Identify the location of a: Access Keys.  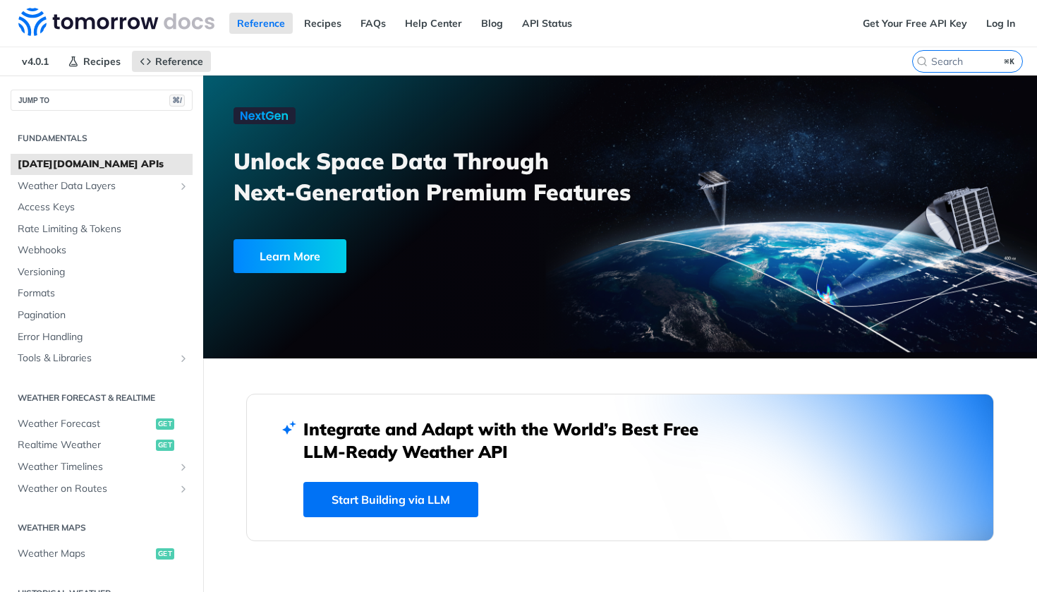
(102, 207).